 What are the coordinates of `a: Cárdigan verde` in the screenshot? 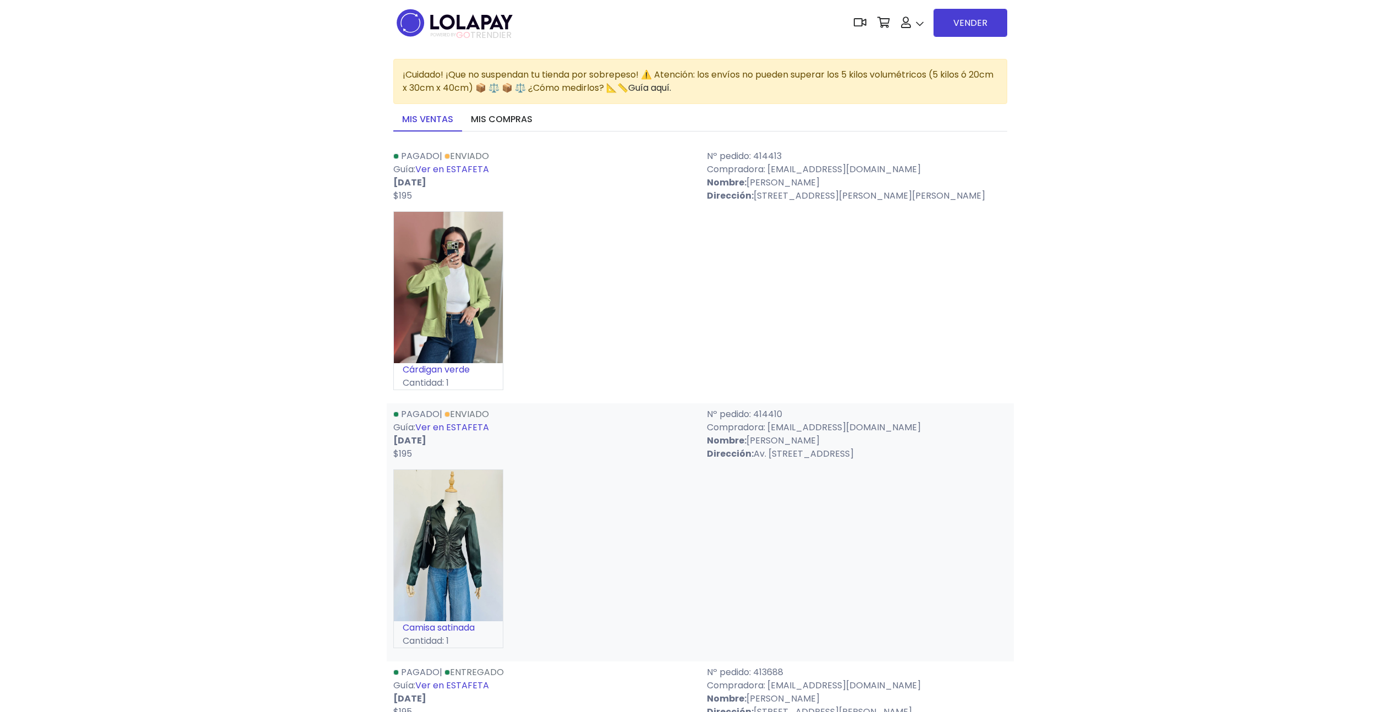 It's located at (436, 369).